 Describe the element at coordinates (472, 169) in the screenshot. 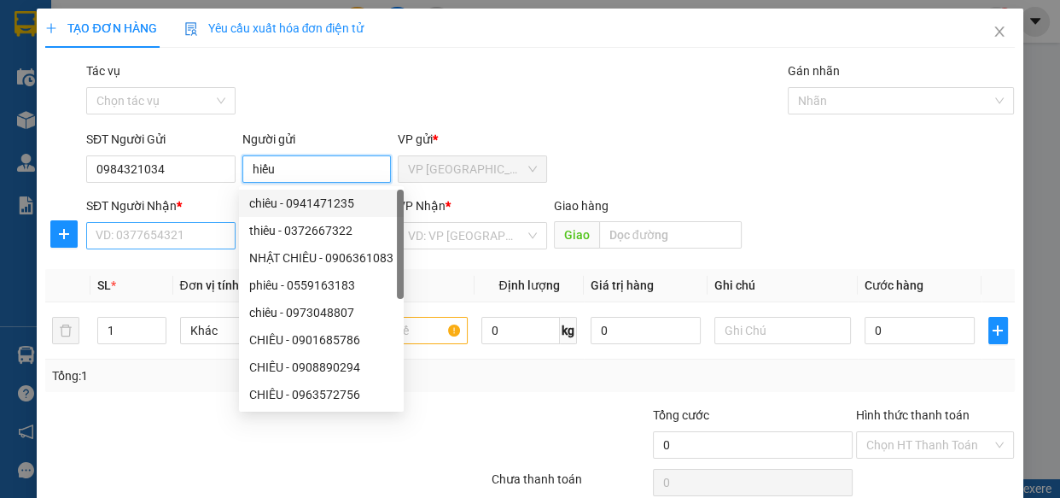

I see `span: VP Ninh Sơn` at that location.